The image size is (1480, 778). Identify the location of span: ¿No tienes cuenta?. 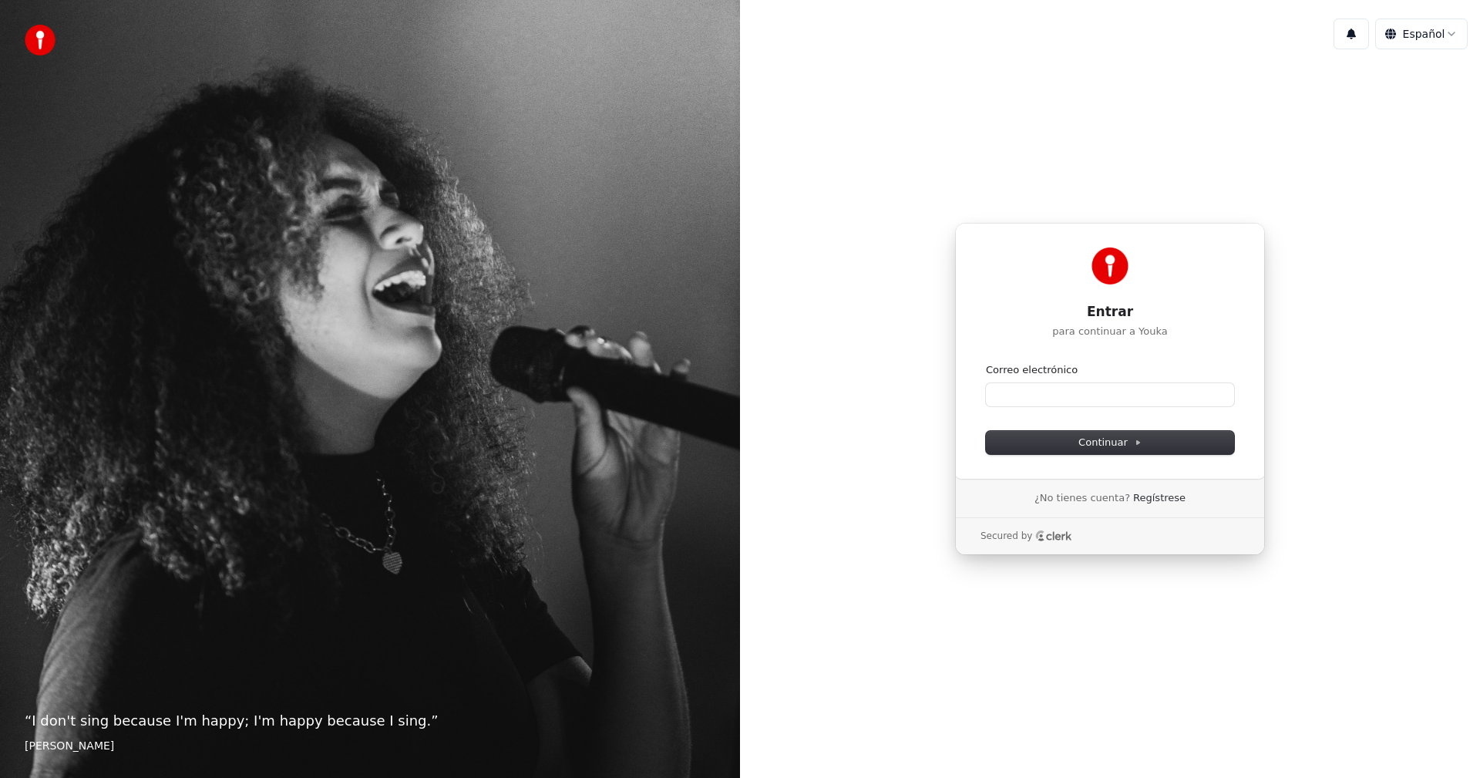
(1082, 498).